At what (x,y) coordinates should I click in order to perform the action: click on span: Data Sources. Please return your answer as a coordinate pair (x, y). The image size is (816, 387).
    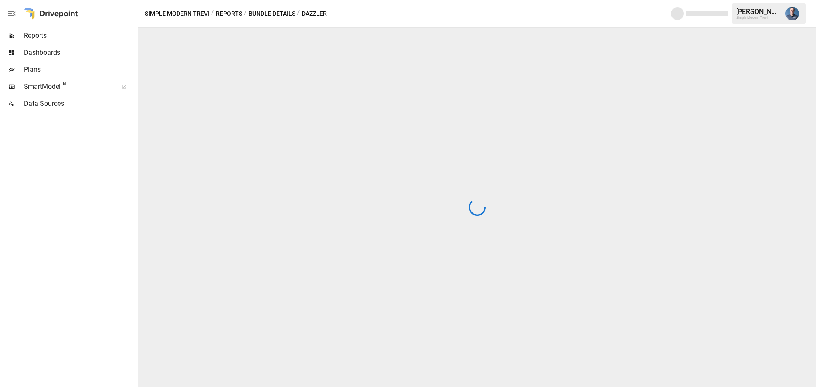
    Looking at the image, I should click on (80, 104).